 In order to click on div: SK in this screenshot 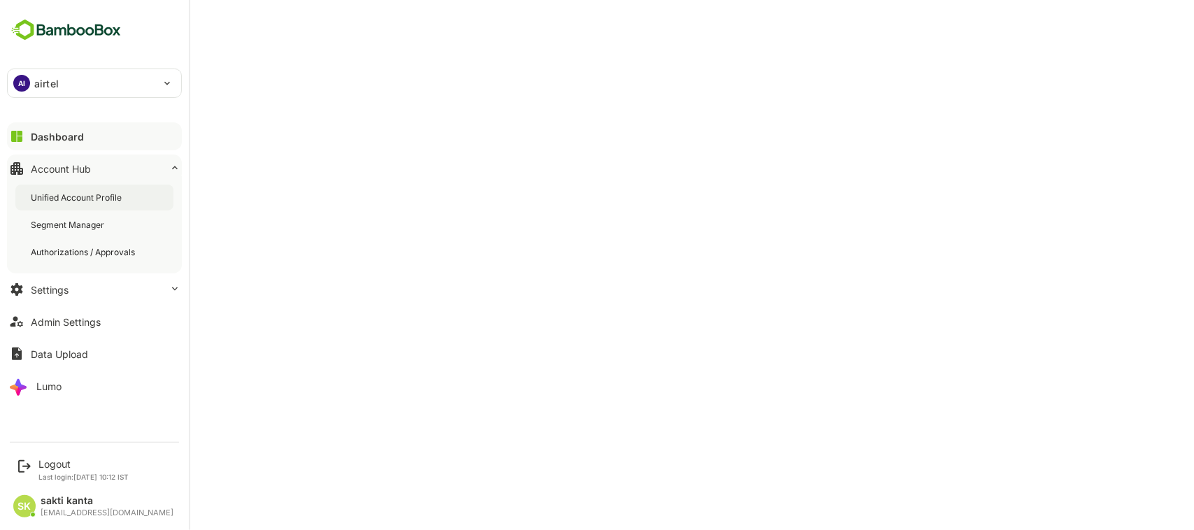, I will do `click(24, 506)`.